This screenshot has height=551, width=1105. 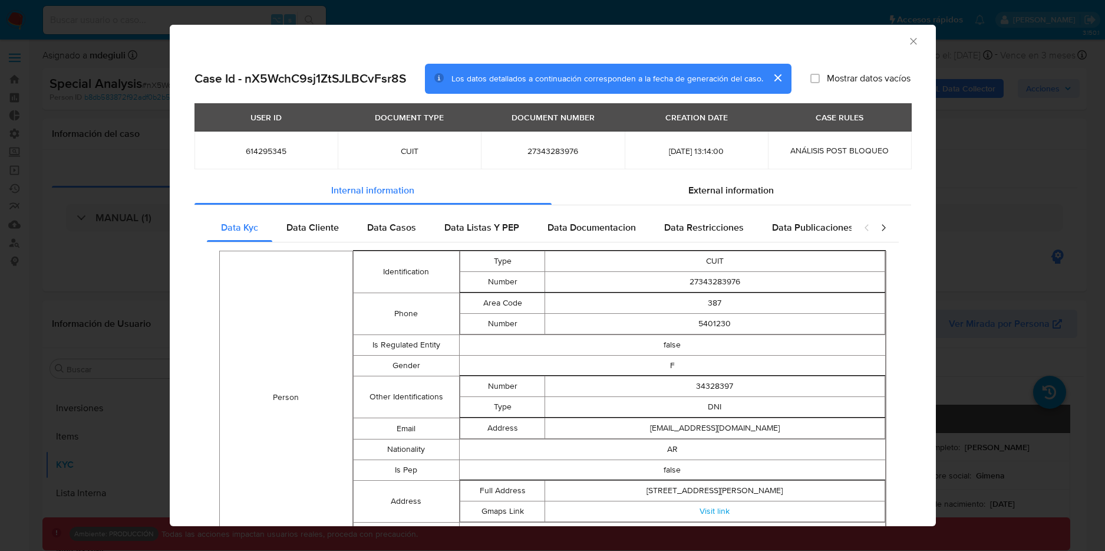 I want to click on div: closure-recommendation-modal, so click(x=553, y=275).